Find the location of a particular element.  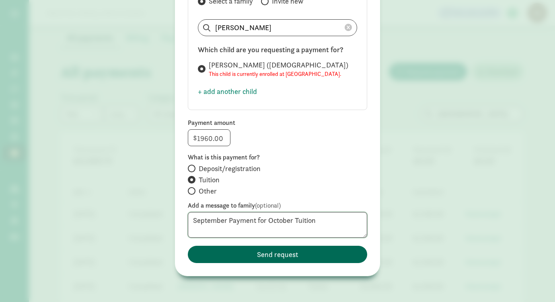

span: Send request is located at coordinates (277, 255).